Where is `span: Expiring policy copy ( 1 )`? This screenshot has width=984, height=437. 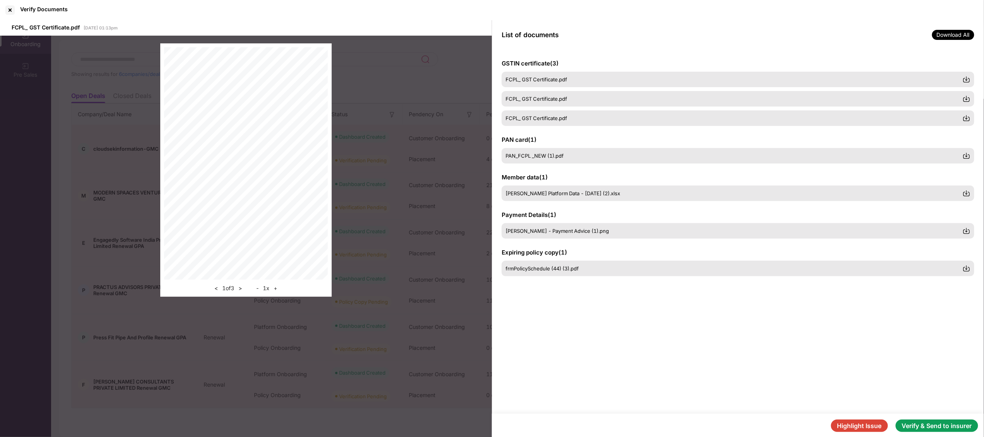 span: Expiring policy copy ( 1 ) is located at coordinates (534, 252).